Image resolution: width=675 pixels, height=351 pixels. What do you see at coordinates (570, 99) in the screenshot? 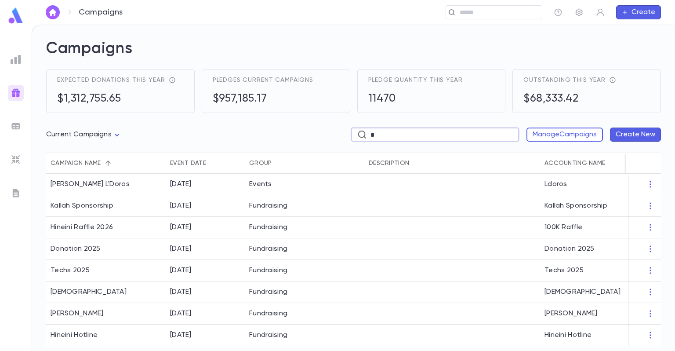
I see `h5: $68,333.42` at bounding box center [570, 99].